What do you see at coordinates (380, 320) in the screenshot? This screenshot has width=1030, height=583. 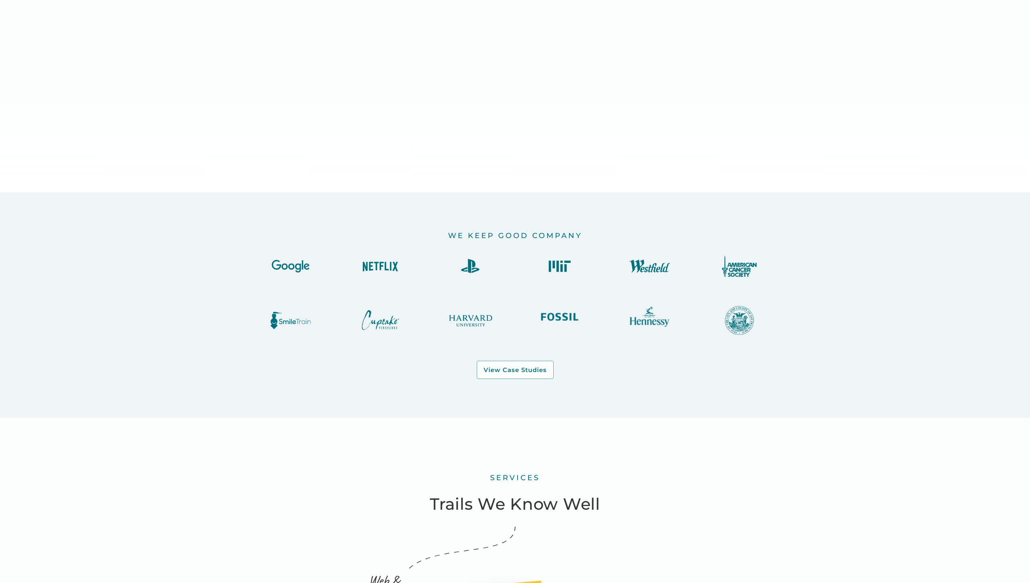 I see `img: cursive writing that says cupcake wines` at bounding box center [380, 320].